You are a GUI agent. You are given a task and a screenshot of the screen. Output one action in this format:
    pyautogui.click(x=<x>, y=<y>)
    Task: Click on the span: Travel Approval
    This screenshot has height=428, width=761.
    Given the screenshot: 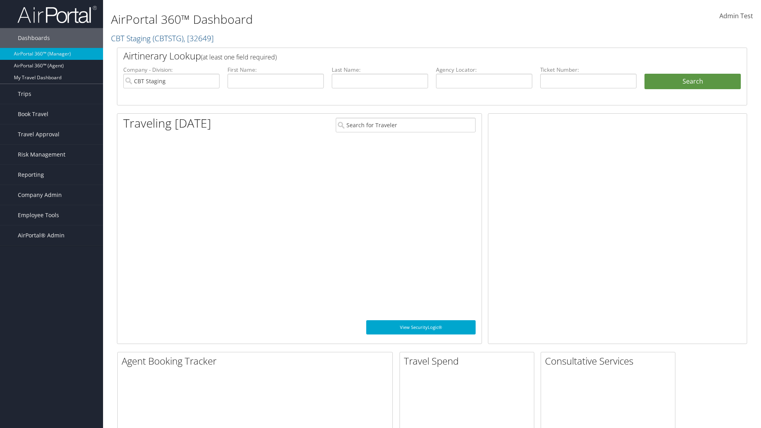 What is the action you would take?
    pyautogui.click(x=38, y=134)
    